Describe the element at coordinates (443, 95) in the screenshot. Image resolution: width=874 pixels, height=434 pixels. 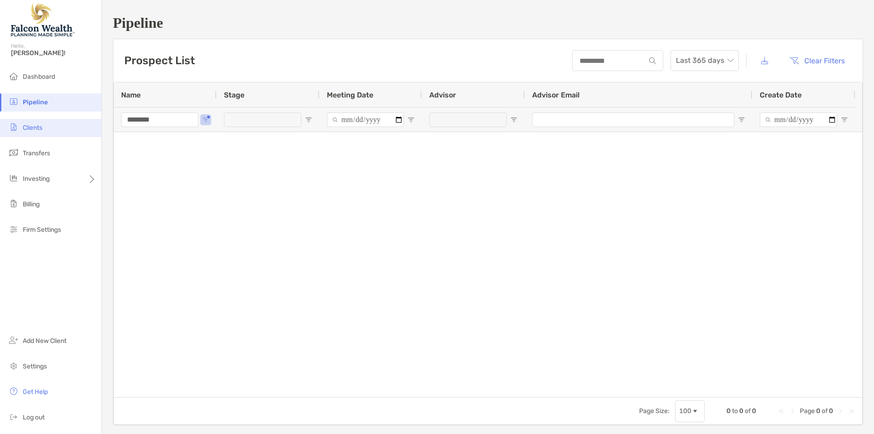
I see `span: Advisor` at that location.